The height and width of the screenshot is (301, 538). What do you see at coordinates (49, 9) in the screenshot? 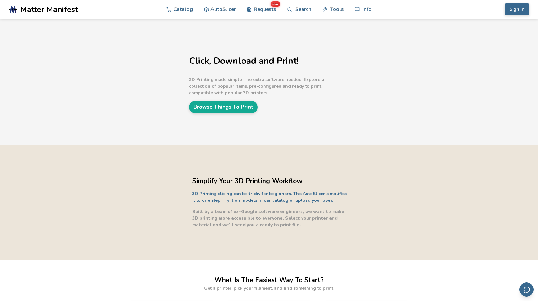
I see `span: Matter Manifest` at bounding box center [49, 9].